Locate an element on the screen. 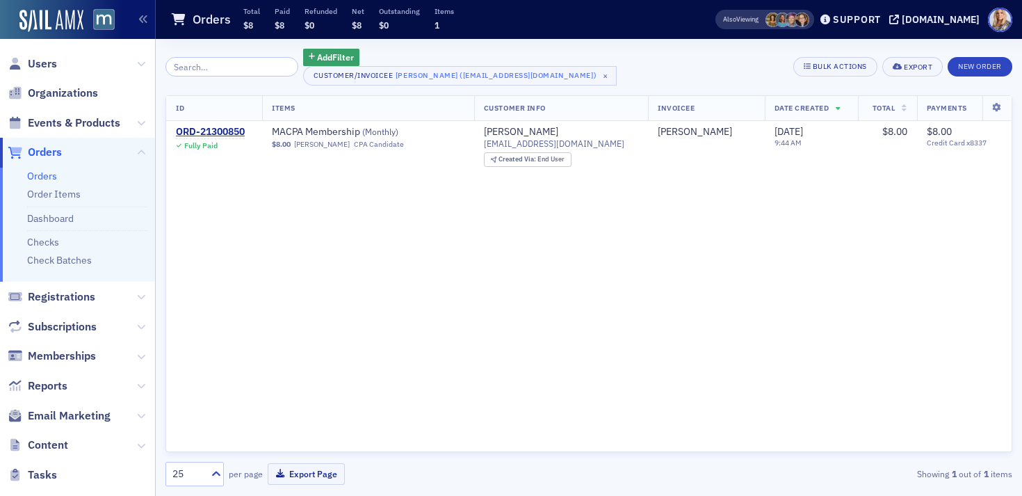 This screenshot has height=496, width=1022. div: End User is located at coordinates (531, 159).